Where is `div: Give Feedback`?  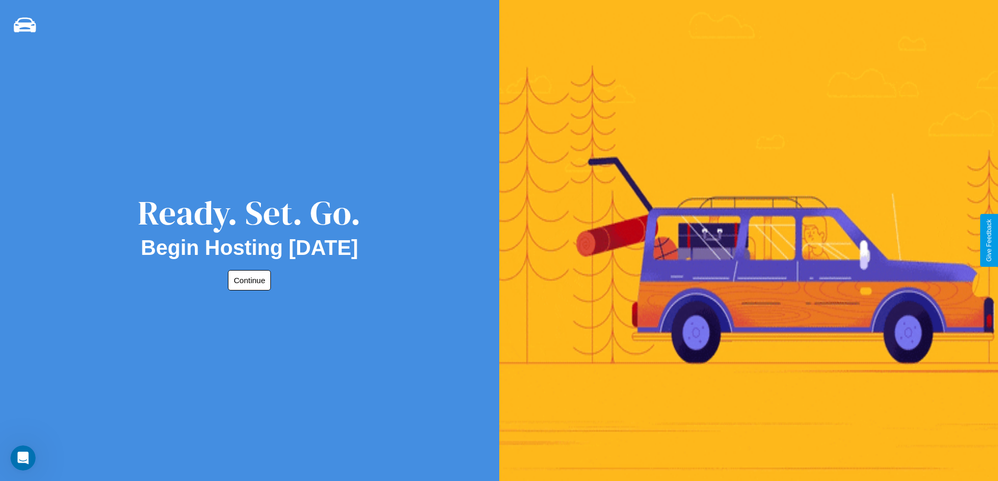 div: Give Feedback is located at coordinates (989, 240).